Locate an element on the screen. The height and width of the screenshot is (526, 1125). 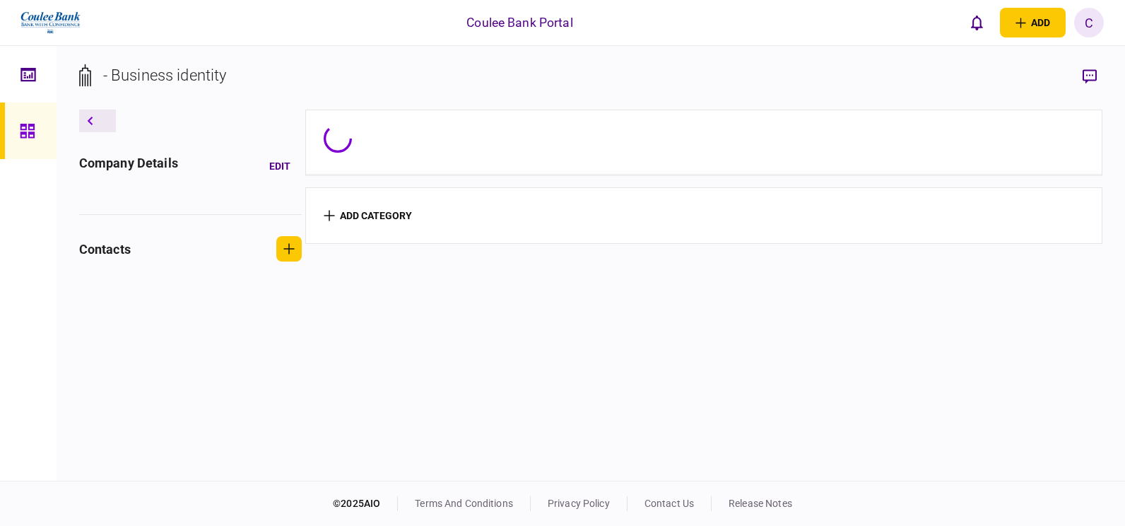
a: release notes is located at coordinates (760, 503).